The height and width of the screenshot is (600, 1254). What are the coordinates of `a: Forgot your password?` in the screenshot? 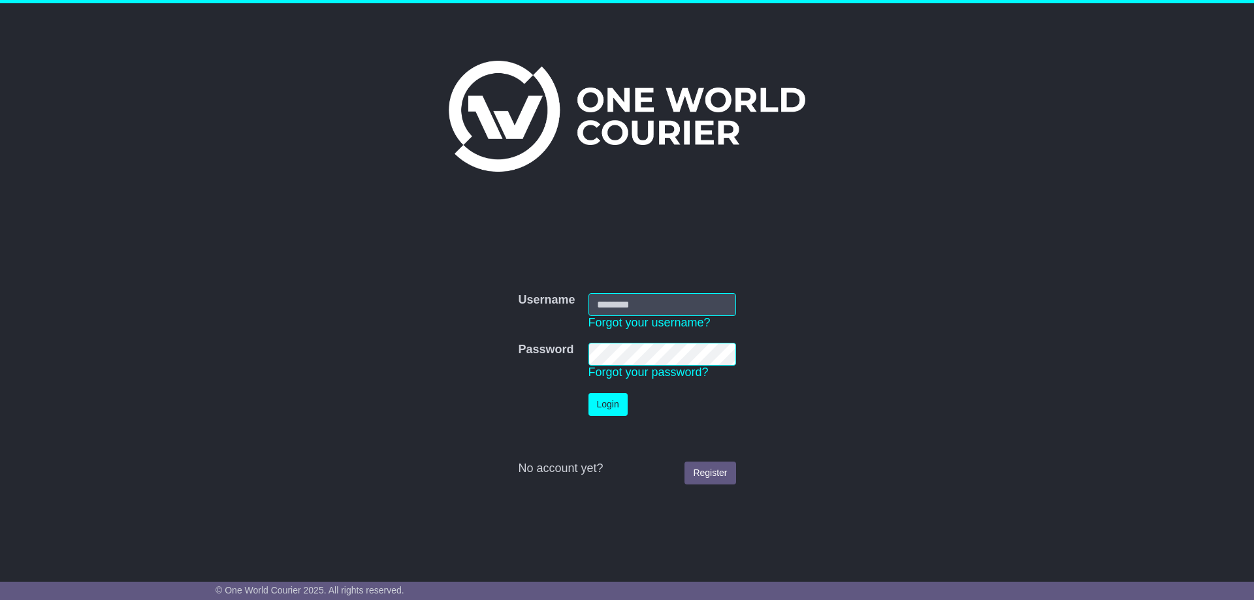 It's located at (648, 372).